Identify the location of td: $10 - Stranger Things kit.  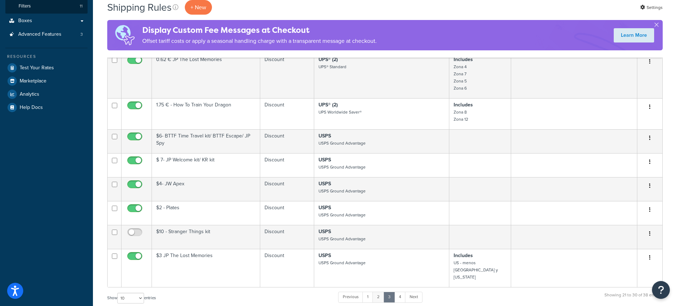
(206, 237).